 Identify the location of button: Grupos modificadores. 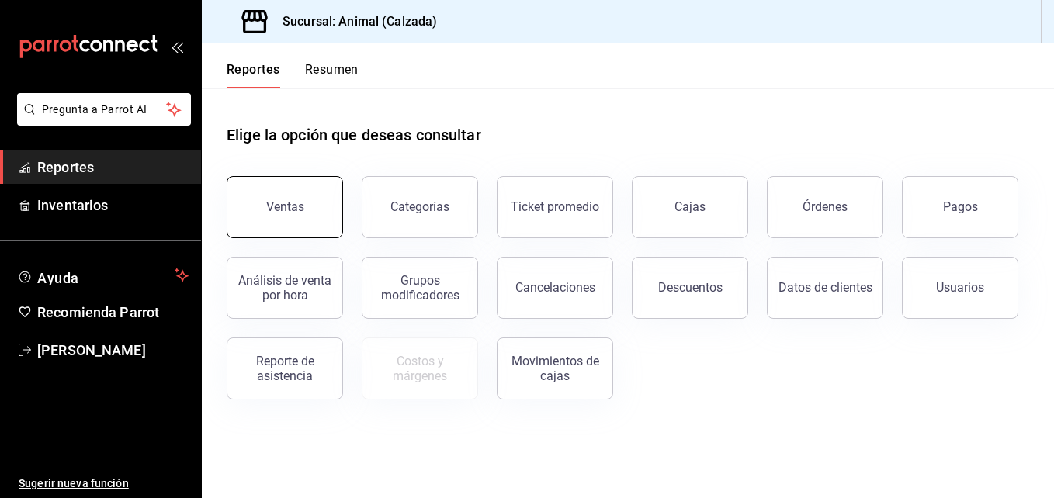
(420, 288).